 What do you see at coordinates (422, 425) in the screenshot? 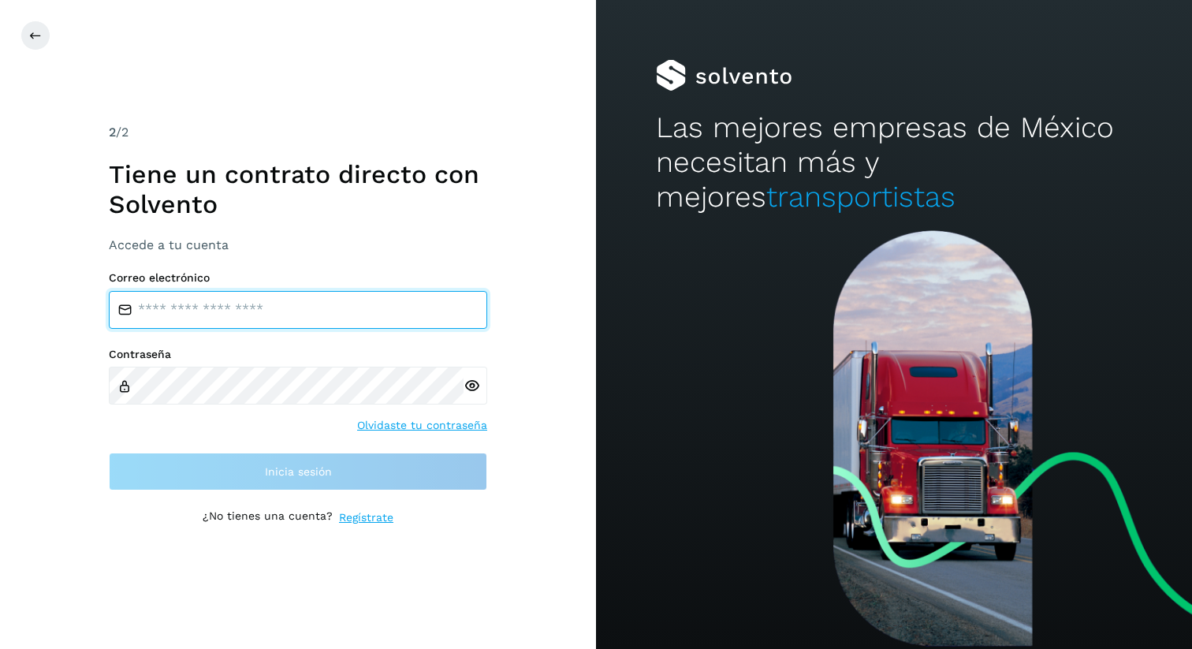
I see `a: Olvidaste tu contraseña` at bounding box center [422, 425].